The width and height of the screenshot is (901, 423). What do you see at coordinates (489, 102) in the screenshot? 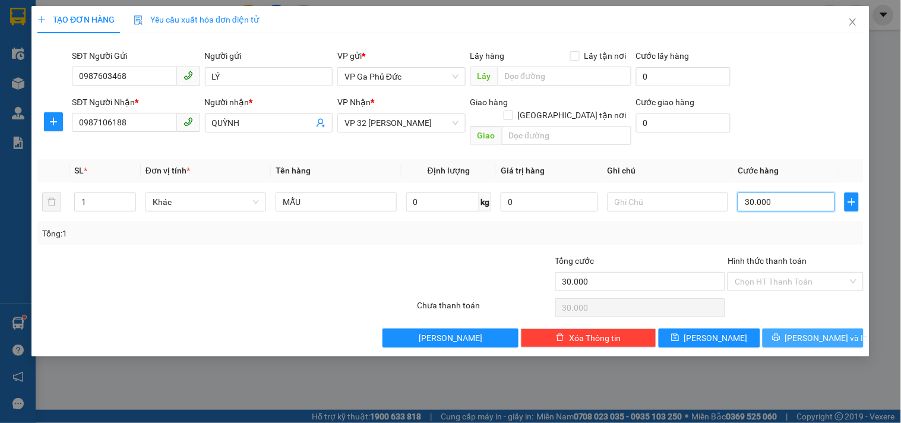
I see `span: Giao hàng` at bounding box center [489, 102].